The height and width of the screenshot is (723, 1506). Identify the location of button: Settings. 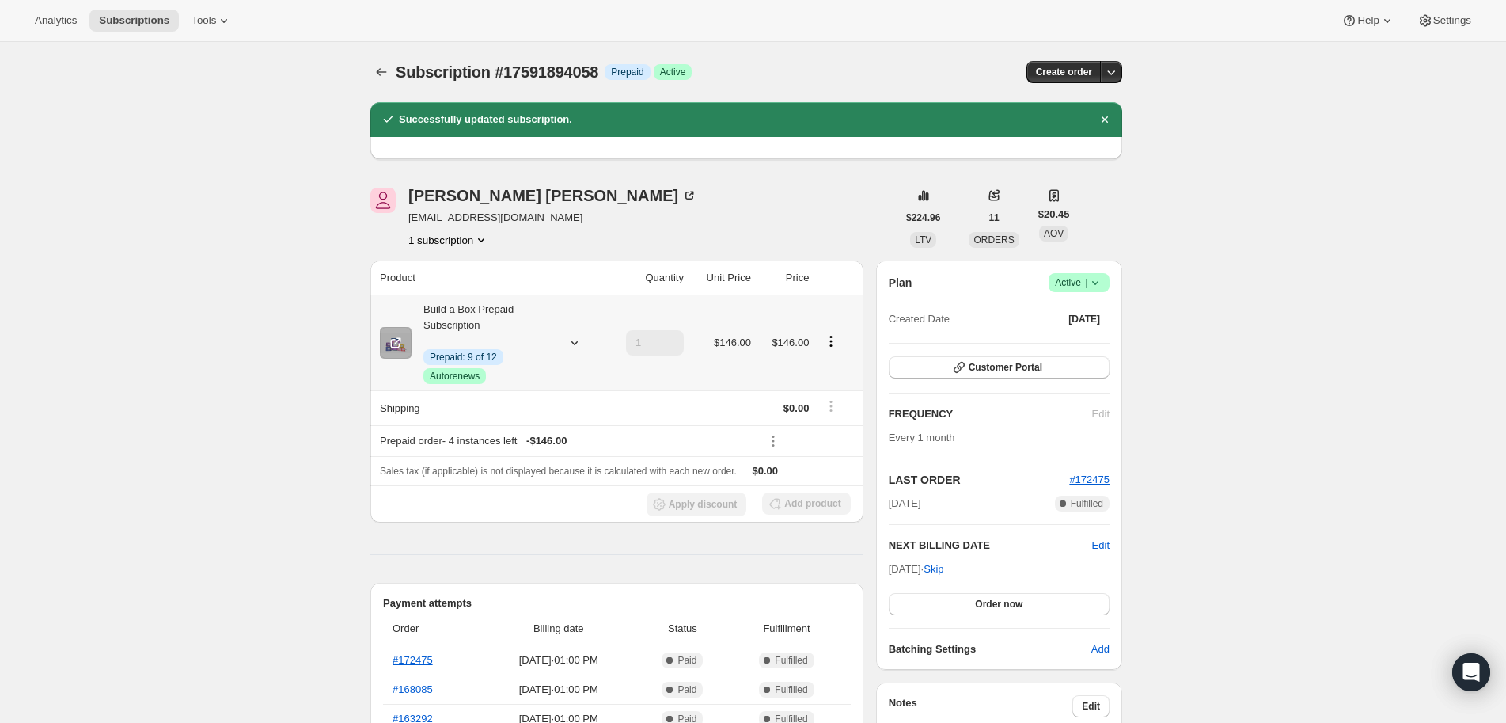
(1444, 21).